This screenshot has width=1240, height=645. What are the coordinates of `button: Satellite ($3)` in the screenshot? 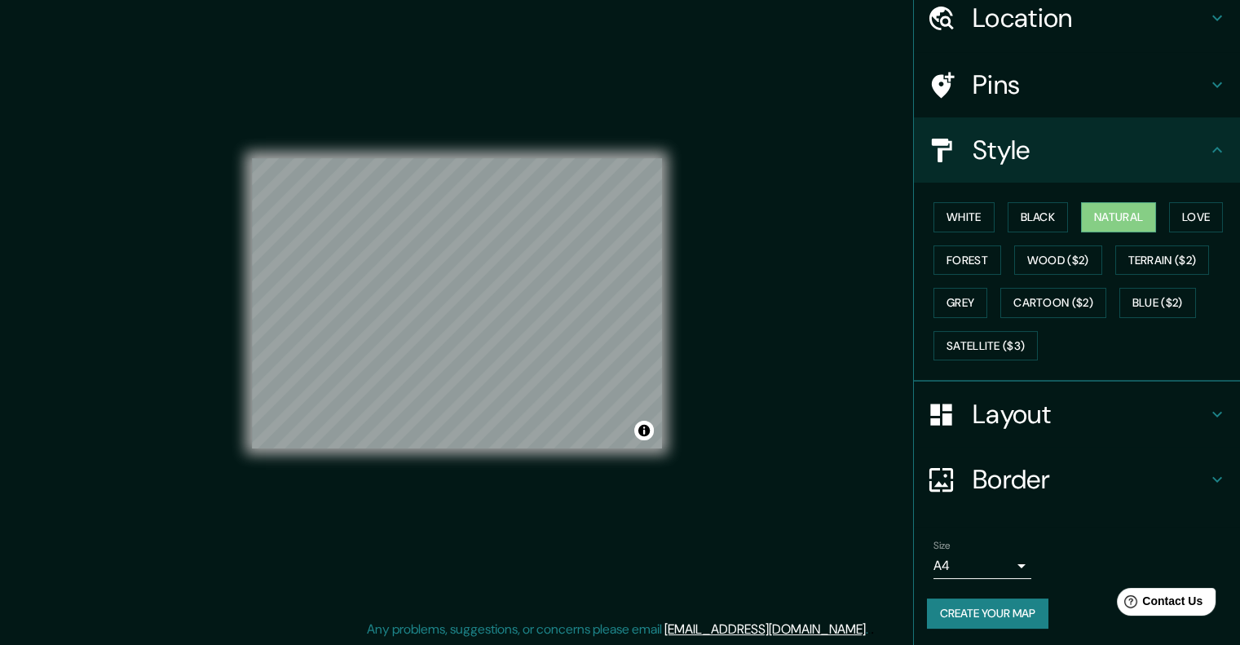 It's located at (986, 346).